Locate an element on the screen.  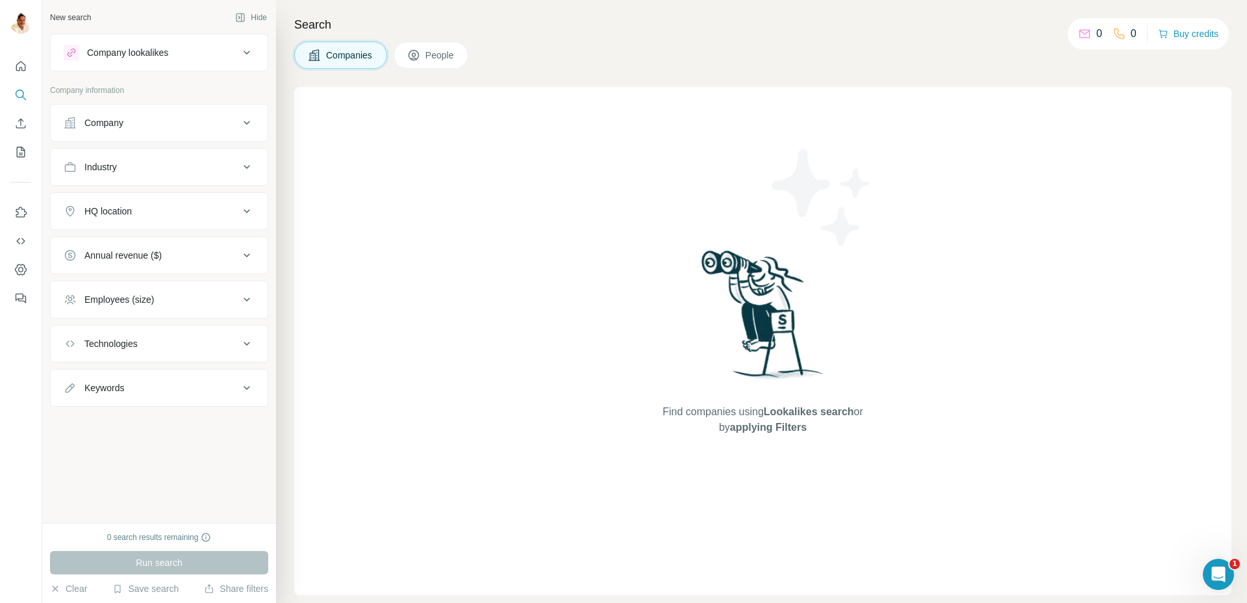
div: 0 search results remaining is located at coordinates (159, 537).